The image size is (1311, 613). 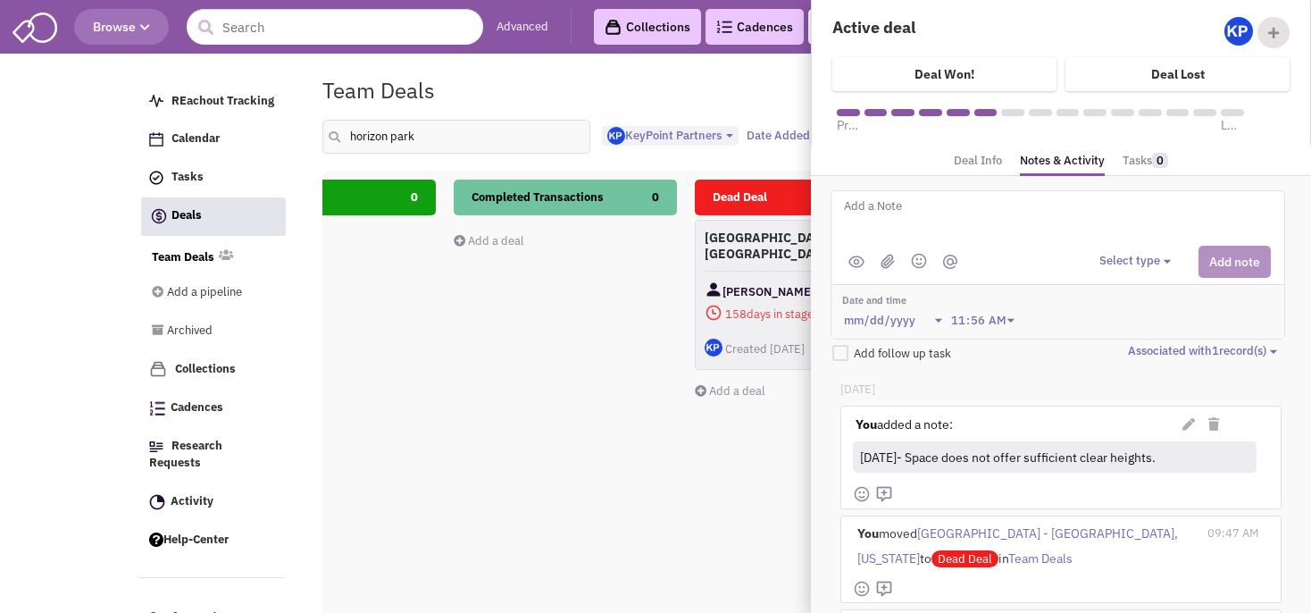 I want to click on span: Activity, so click(x=192, y=500).